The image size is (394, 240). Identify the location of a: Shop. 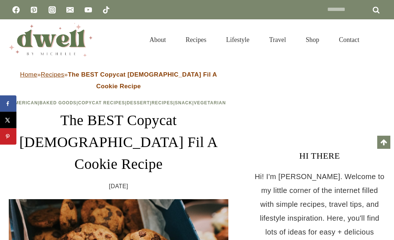
(312, 40).